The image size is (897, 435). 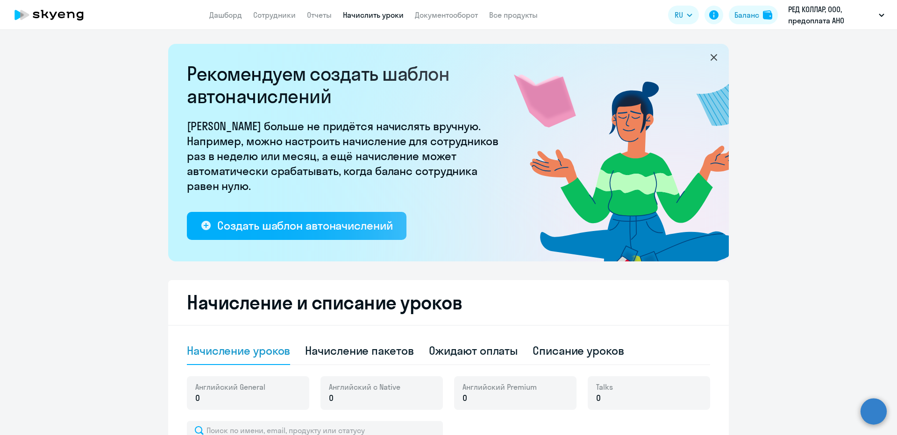 What do you see at coordinates (274, 15) in the screenshot?
I see `a: Сотрудники` at bounding box center [274, 15].